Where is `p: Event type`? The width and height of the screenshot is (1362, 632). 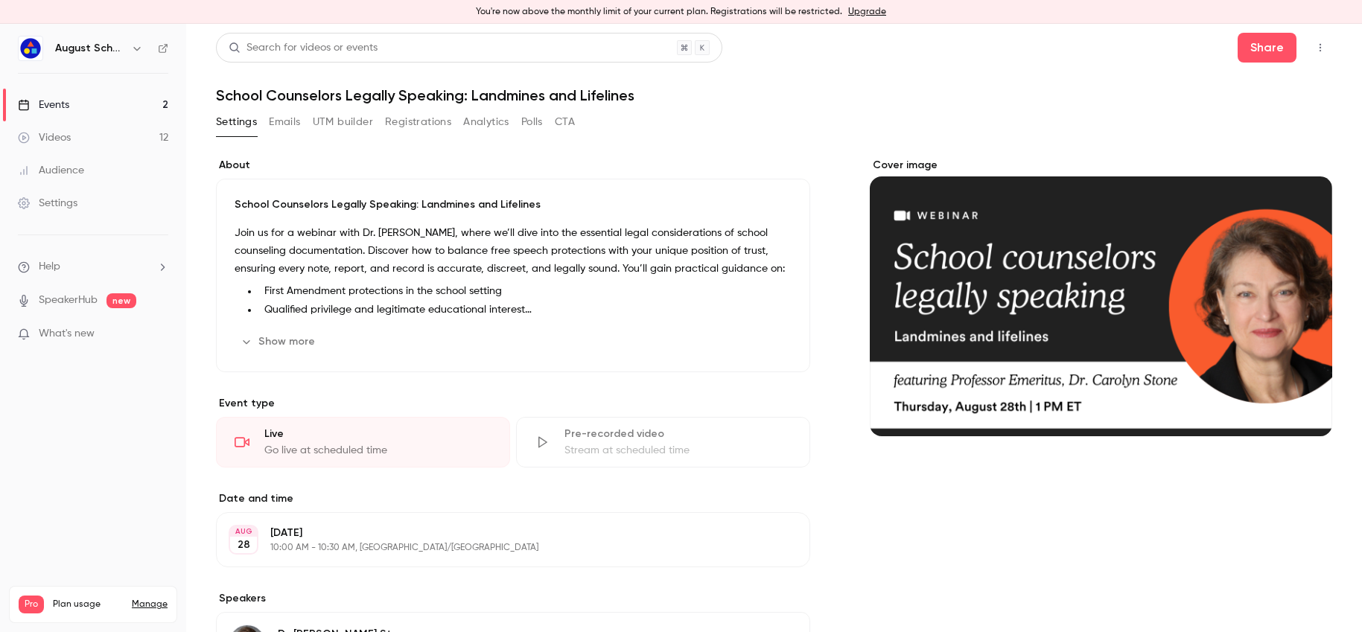
p: Event type is located at coordinates (513, 404).